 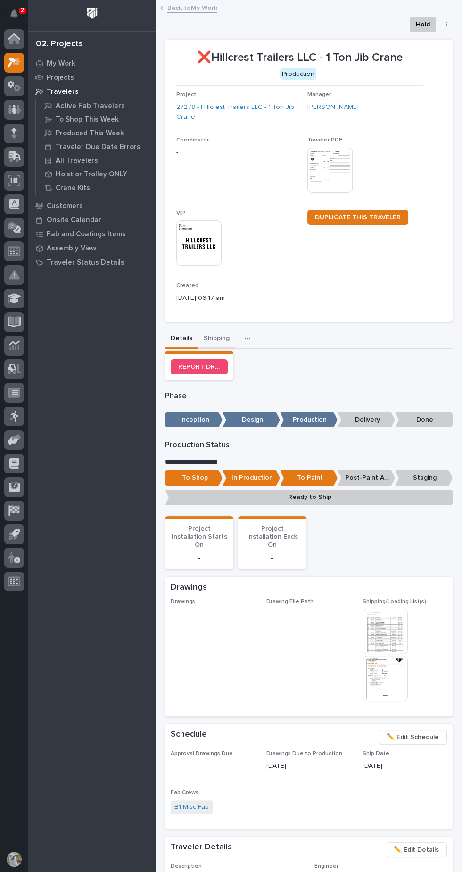 What do you see at coordinates (304, 754) in the screenshot?
I see `span: Drawings Due to Production` at bounding box center [304, 754].